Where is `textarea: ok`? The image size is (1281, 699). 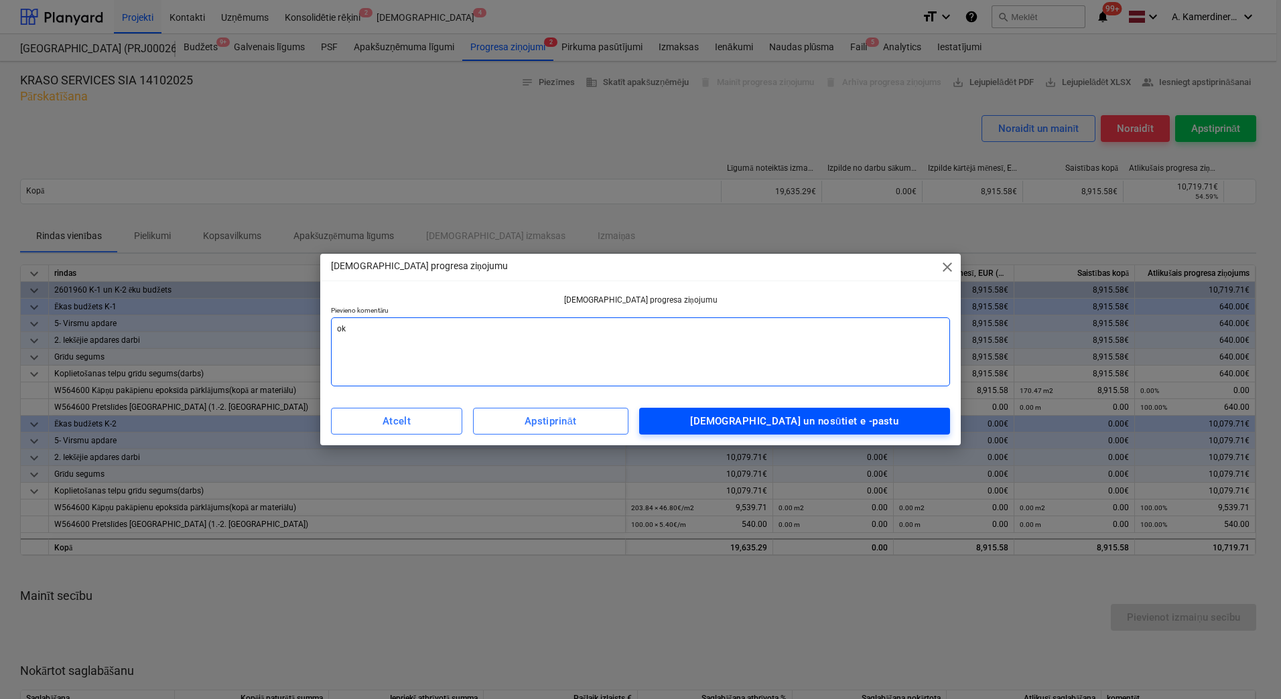 textarea: ok is located at coordinates (641, 352).